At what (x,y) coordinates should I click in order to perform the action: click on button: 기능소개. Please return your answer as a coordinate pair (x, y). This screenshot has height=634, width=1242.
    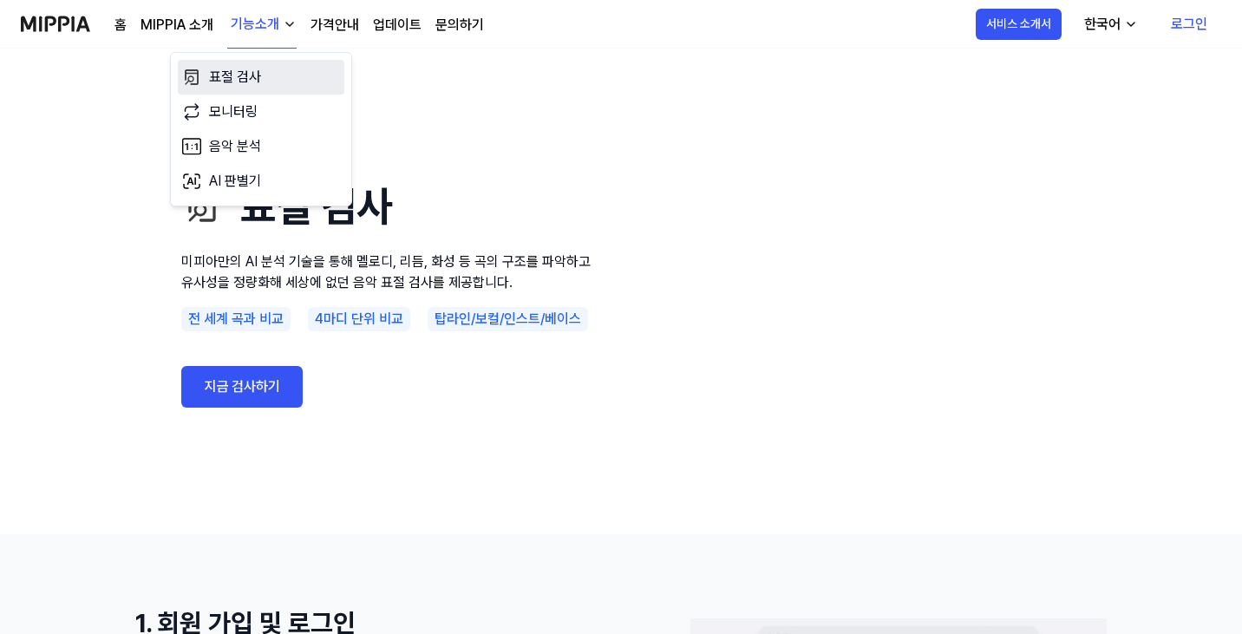
    Looking at the image, I should click on (262, 24).